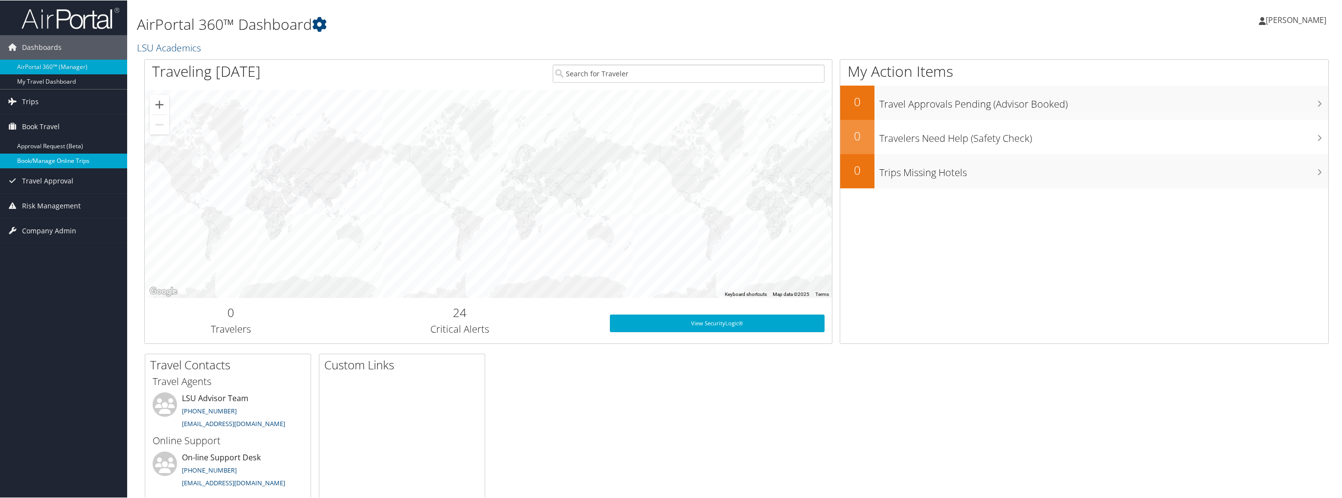  I want to click on h3: Travelers, so click(230, 329).